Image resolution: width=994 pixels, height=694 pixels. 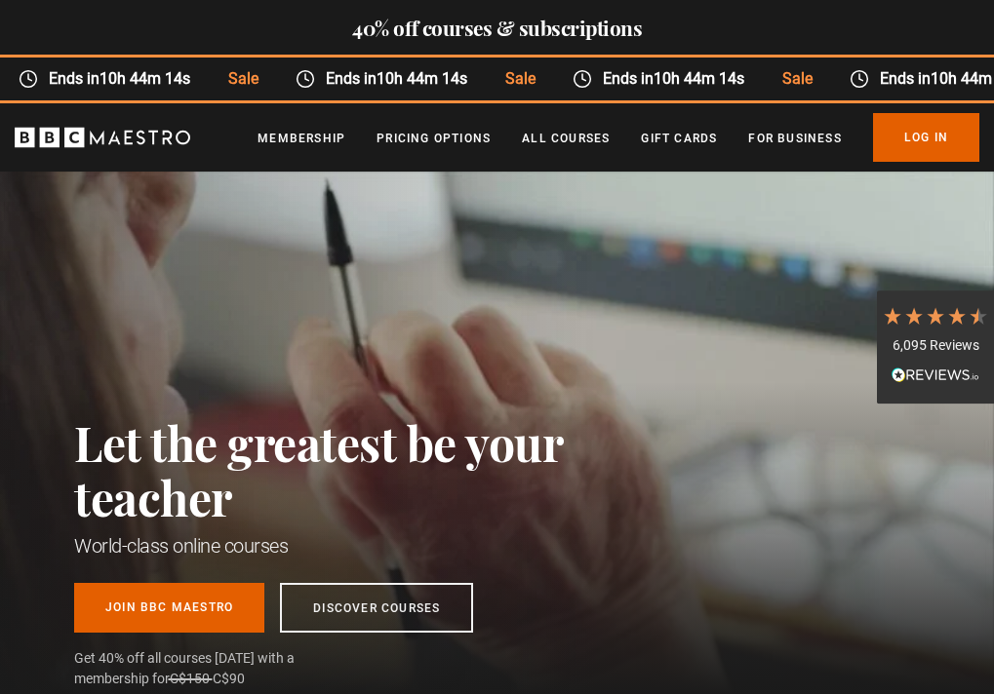 I want to click on div: REVIEWS.io, so click(x=935, y=374).